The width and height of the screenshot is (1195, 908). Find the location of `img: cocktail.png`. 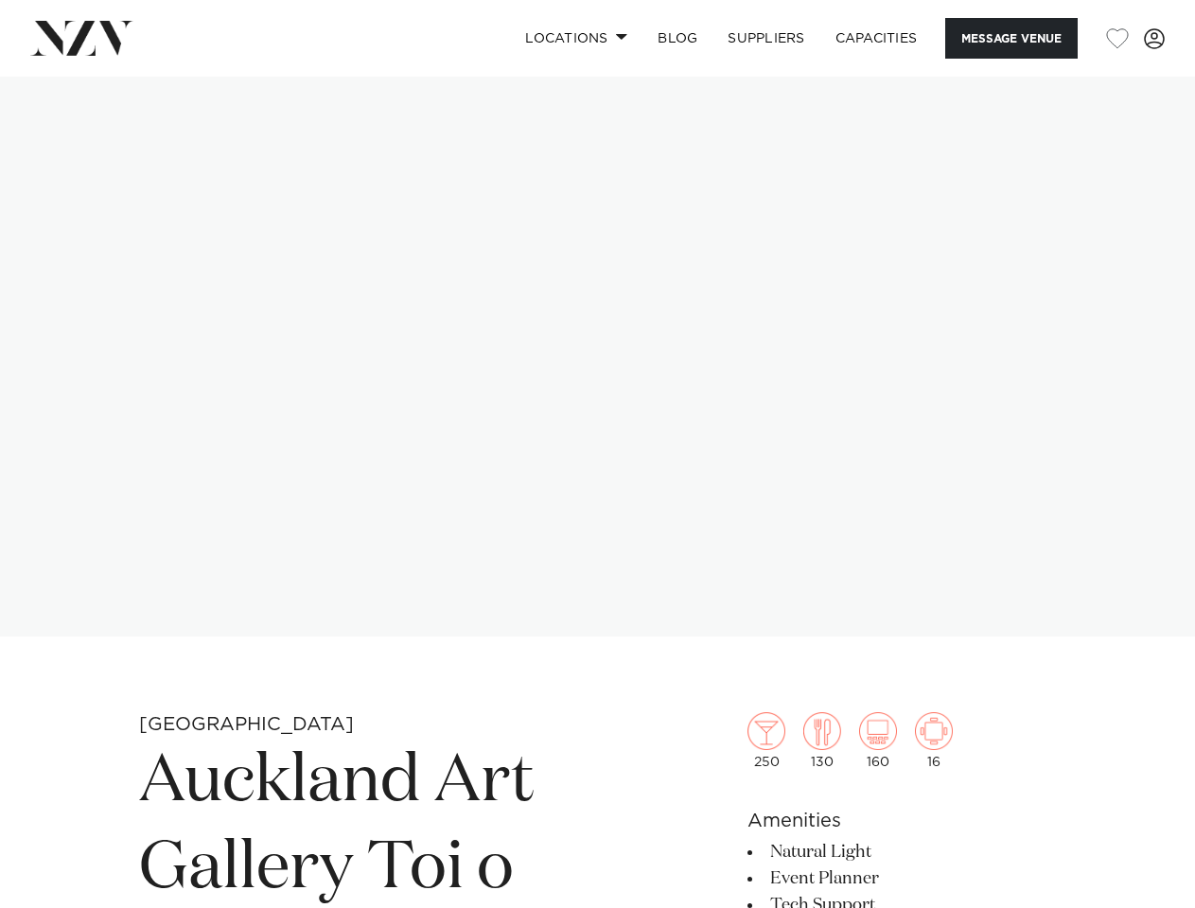

img: cocktail.png is located at coordinates (766, 731).